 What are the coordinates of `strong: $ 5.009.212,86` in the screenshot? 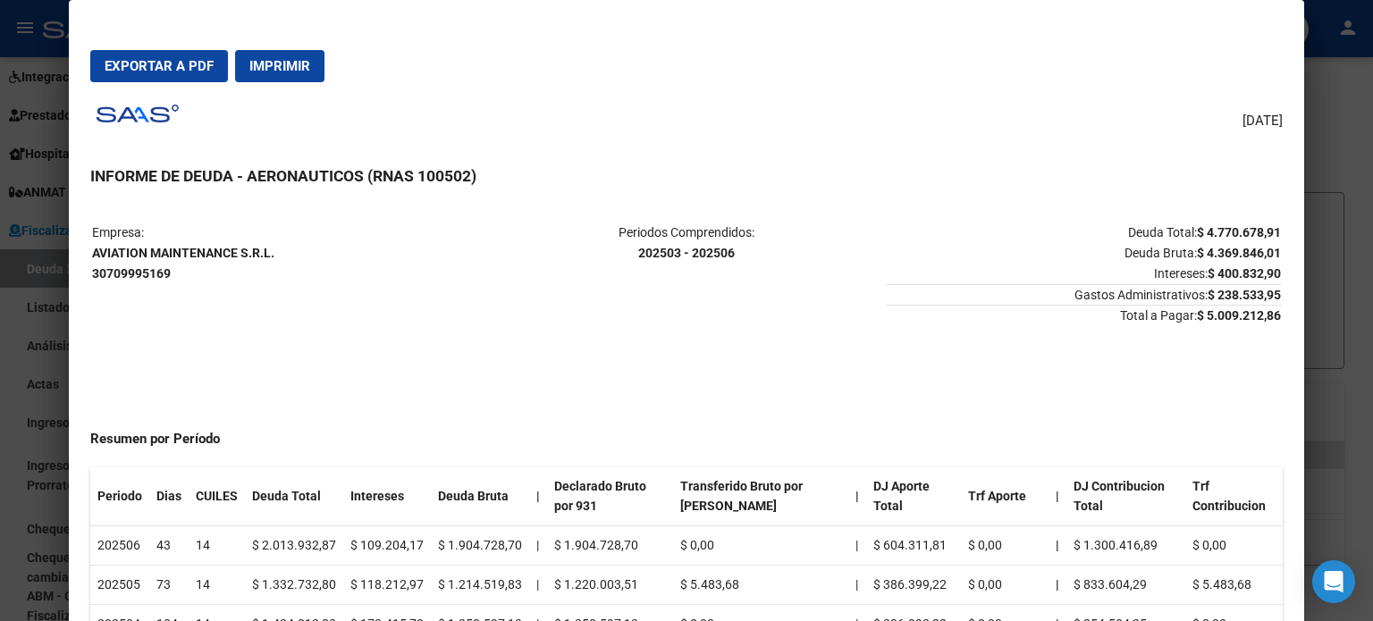 It's located at (1239, 315).